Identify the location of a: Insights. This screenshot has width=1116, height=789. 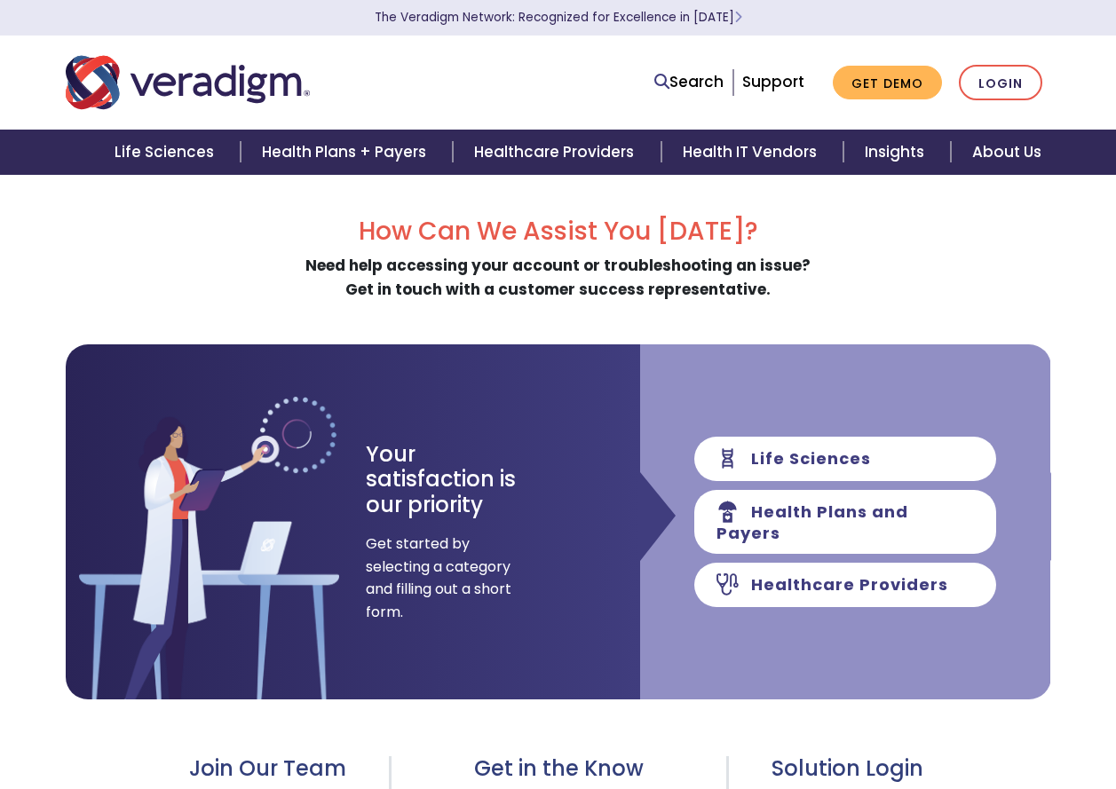
(896, 152).